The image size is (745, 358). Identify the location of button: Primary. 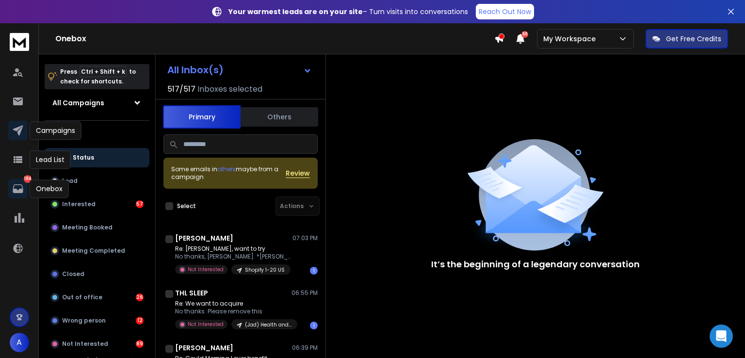
(202, 117).